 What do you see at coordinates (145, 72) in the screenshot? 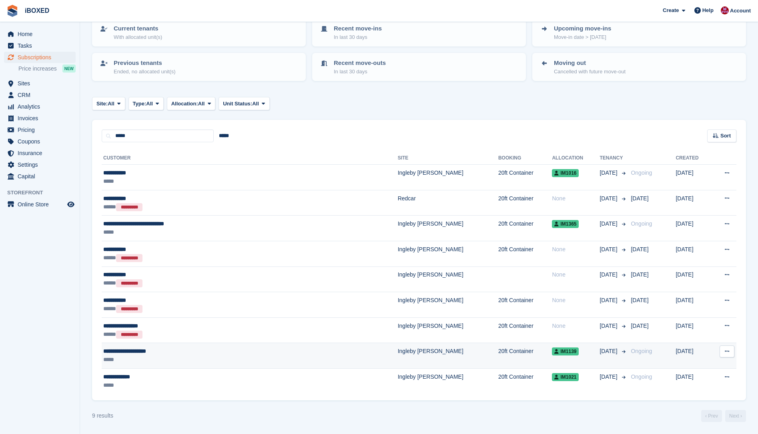
I see `p: Ended, no allocated unit(s)` at bounding box center [145, 72].